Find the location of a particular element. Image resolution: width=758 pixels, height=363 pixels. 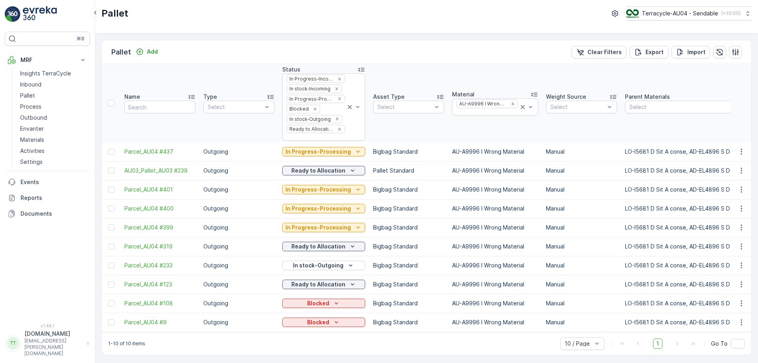

div: Blocked is located at coordinates (298, 109).